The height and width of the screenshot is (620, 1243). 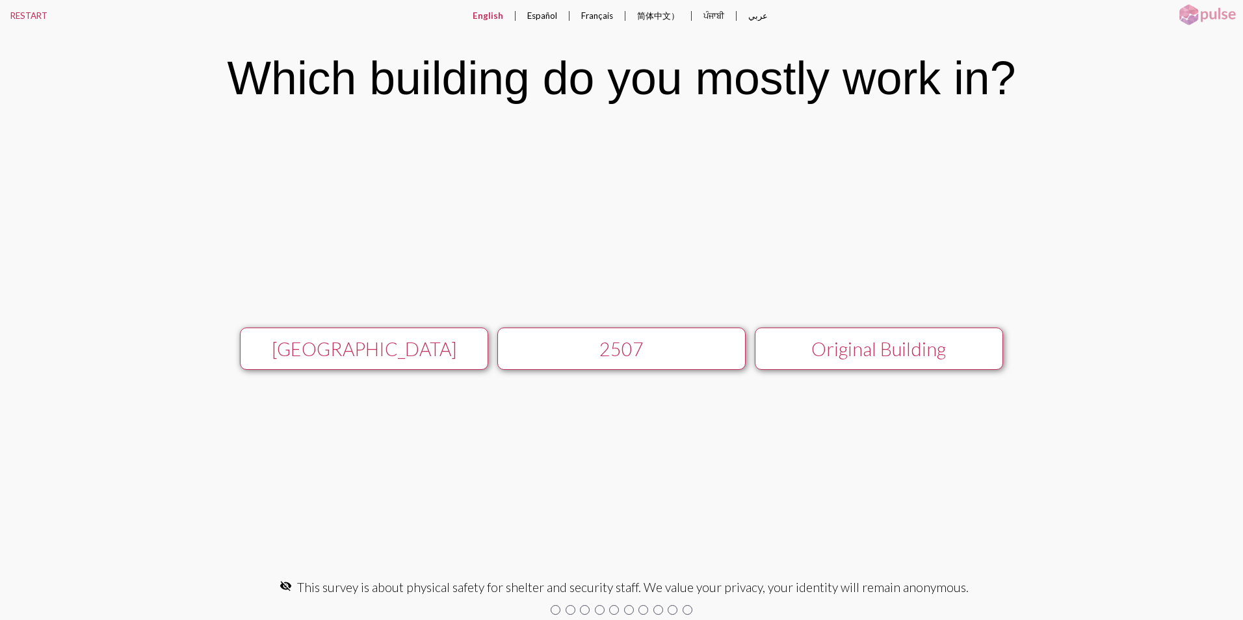 What do you see at coordinates (285, 586) in the screenshot?
I see `mat-icon: visibility_off` at bounding box center [285, 586].